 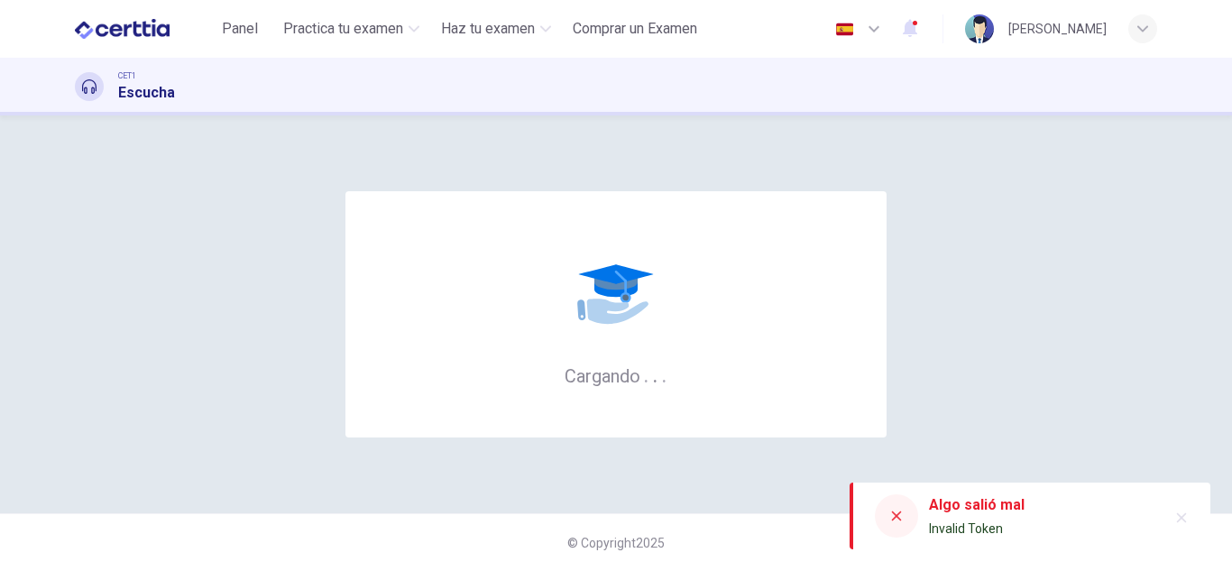 I want to click on button: Practica tu examen, so click(x=351, y=29).